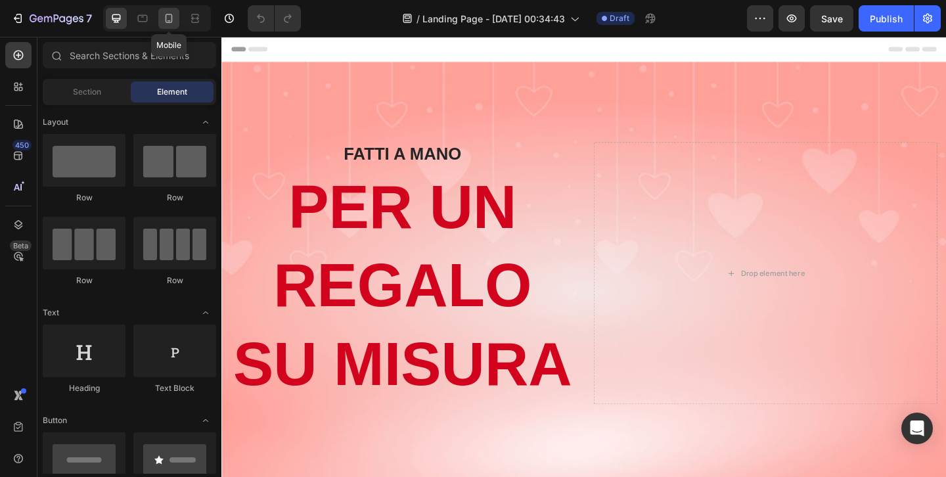  I want to click on div: Drop element here, so click(600, 257).